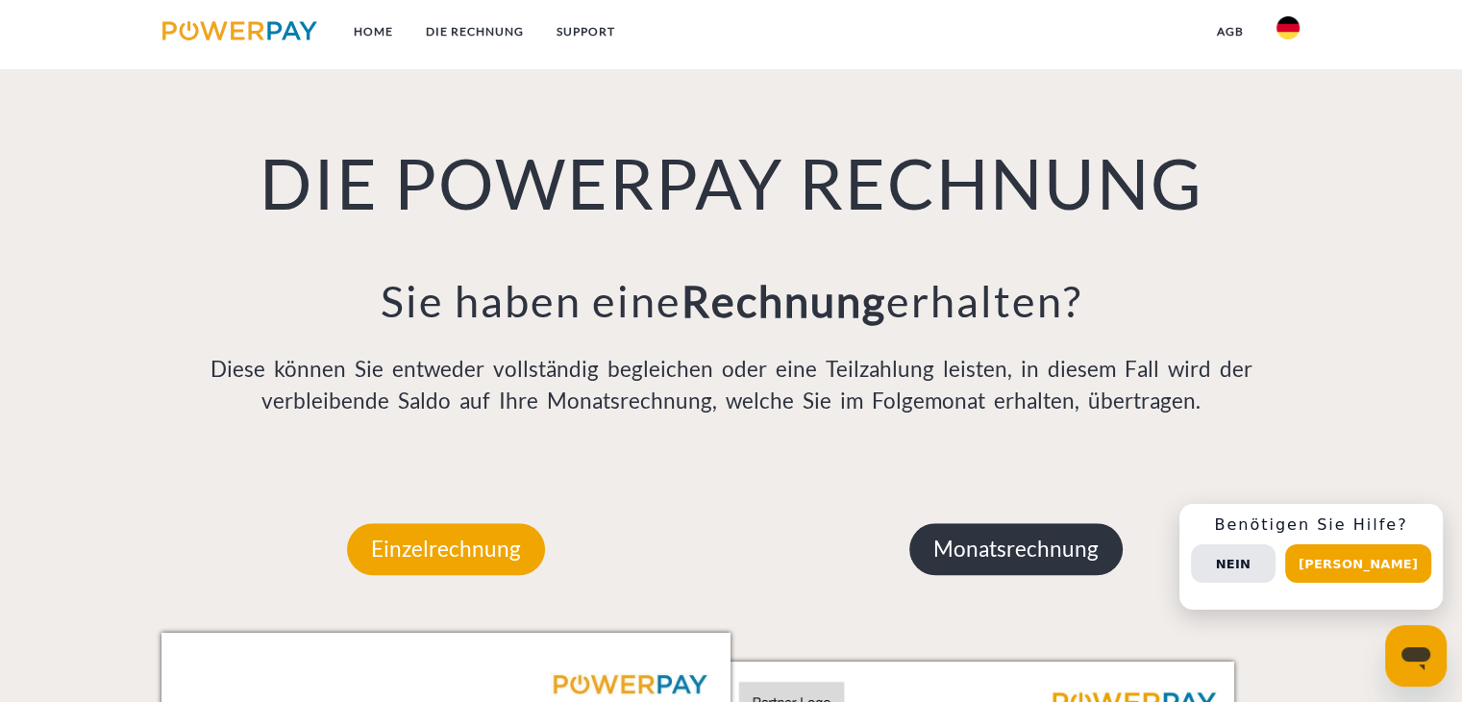  Describe the element at coordinates (1234, 563) in the screenshot. I see `button: Nein` at that location.